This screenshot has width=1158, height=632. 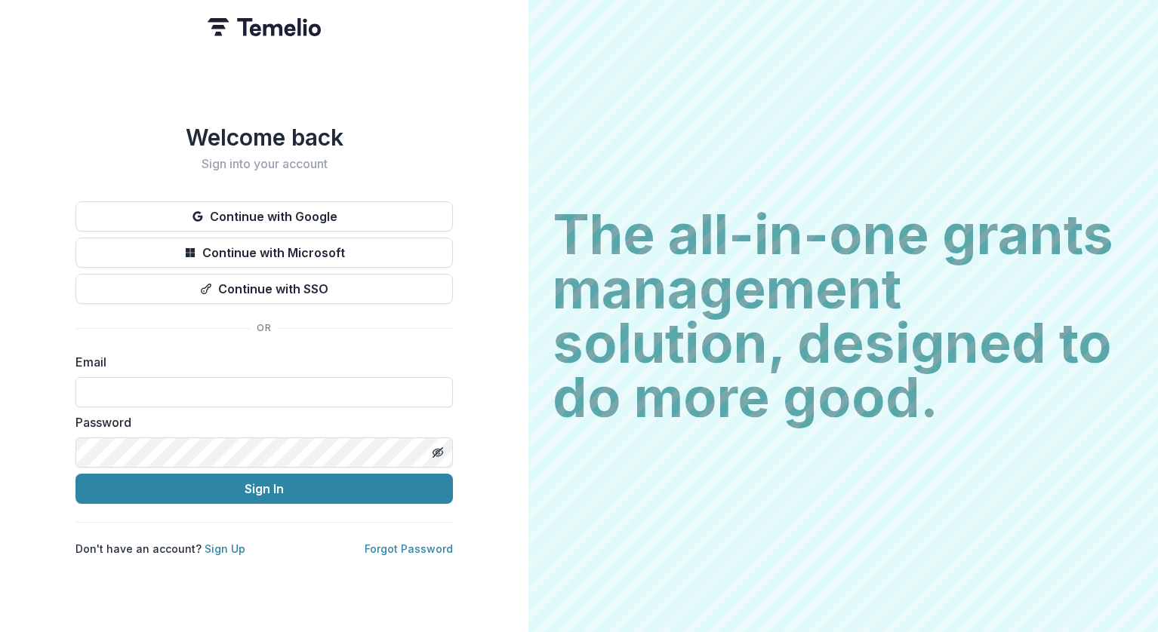 What do you see at coordinates (264, 217) in the screenshot?
I see `button: Continue with Google` at bounding box center [264, 217].